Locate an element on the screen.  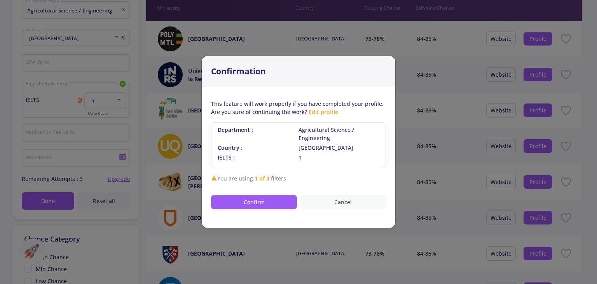
span: Agricultural Science / Engineering is located at coordinates (339, 134).